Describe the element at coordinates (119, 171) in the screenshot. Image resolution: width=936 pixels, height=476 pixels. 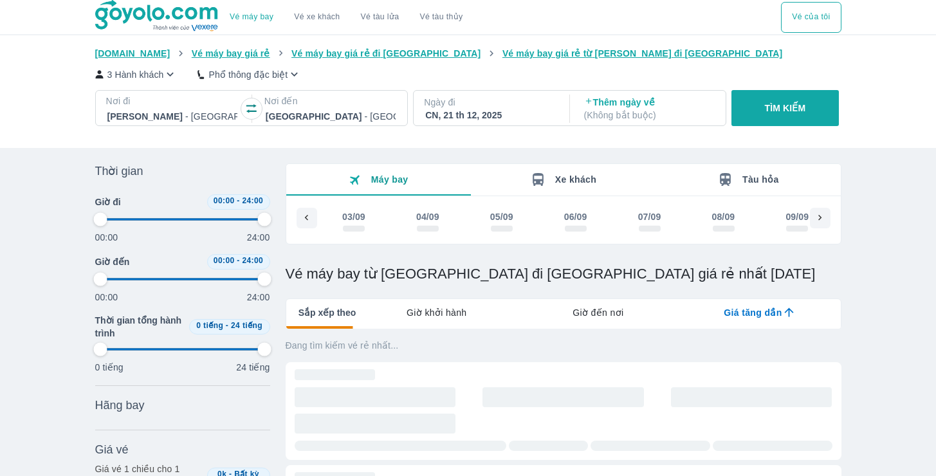
I see `span: Thời gian` at that location.